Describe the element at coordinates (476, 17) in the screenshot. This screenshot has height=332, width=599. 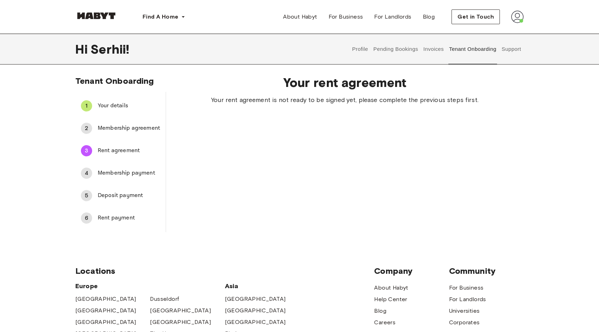
I see `button: Get in Touch` at that location.